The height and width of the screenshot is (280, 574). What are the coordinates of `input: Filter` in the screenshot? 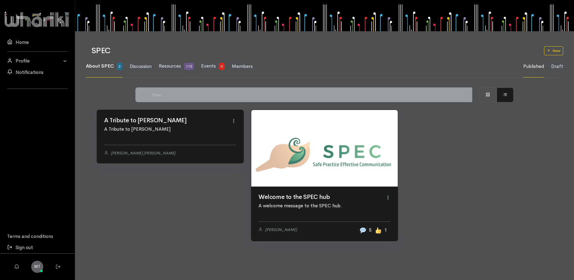 It's located at (311, 95).